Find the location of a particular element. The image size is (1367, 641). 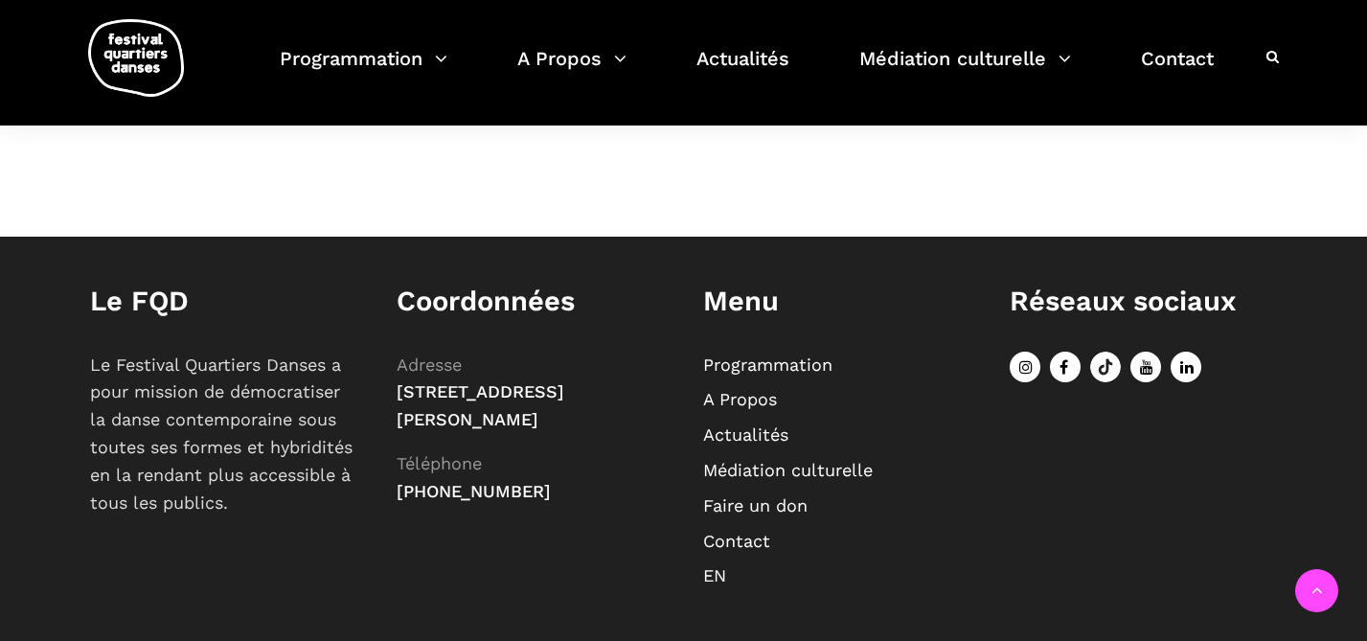

h1: Réseaux sociaux is located at coordinates (1144, 301).